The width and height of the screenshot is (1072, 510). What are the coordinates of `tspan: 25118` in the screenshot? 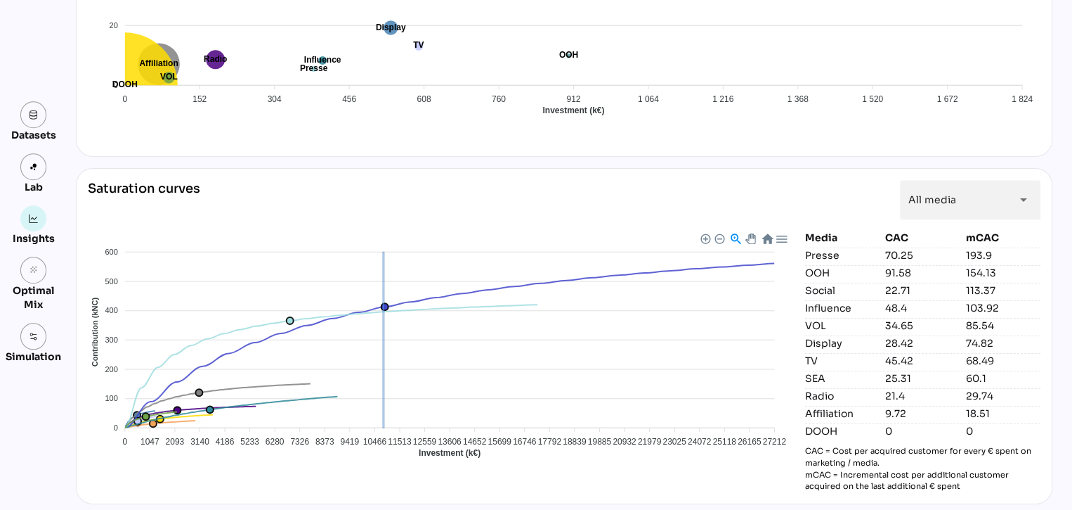 It's located at (725, 441).